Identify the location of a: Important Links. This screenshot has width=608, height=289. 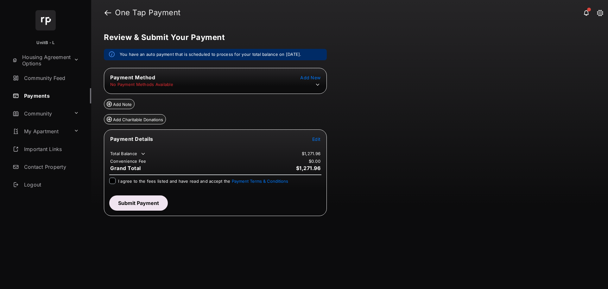
(46, 149).